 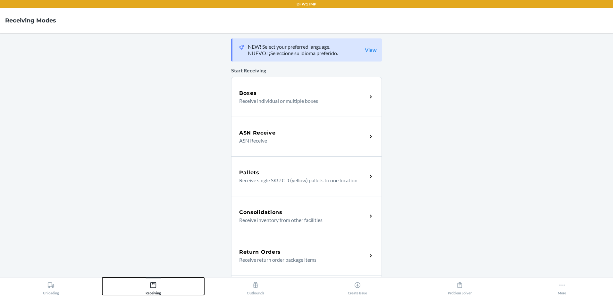 What do you see at coordinates (307, 216) in the screenshot?
I see `a: ConsolidationsReceive inventory from other facilities` at bounding box center [307, 216].